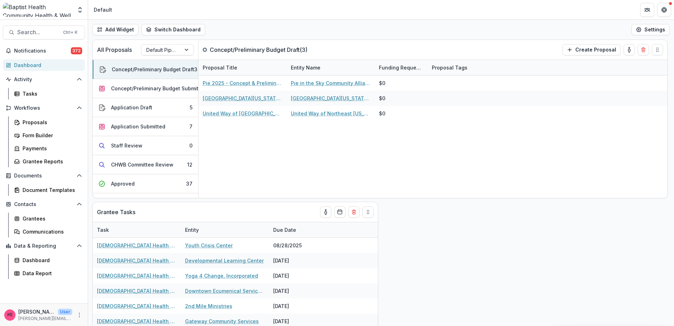 The width and height of the screenshot is (674, 326). Describe the element at coordinates (137, 229) in the screenshot. I see `div: Task` at that location.